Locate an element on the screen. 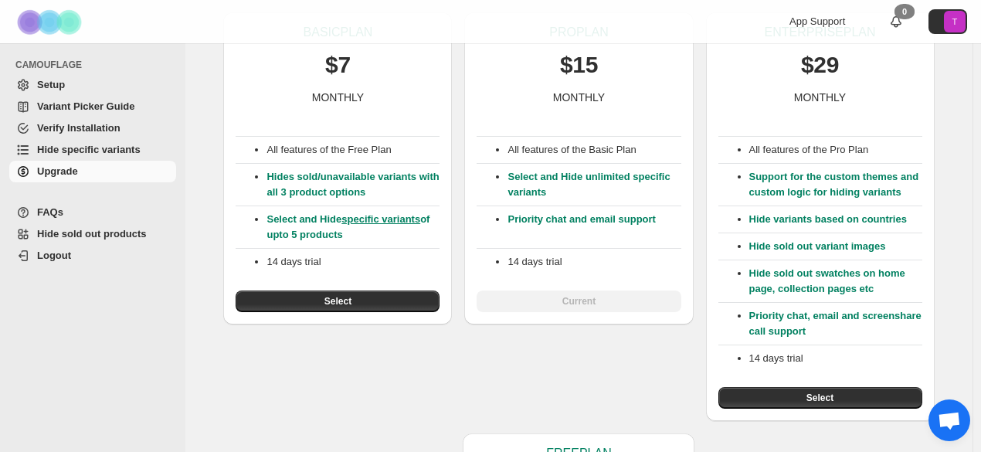  div: 0 is located at coordinates (905, 12).